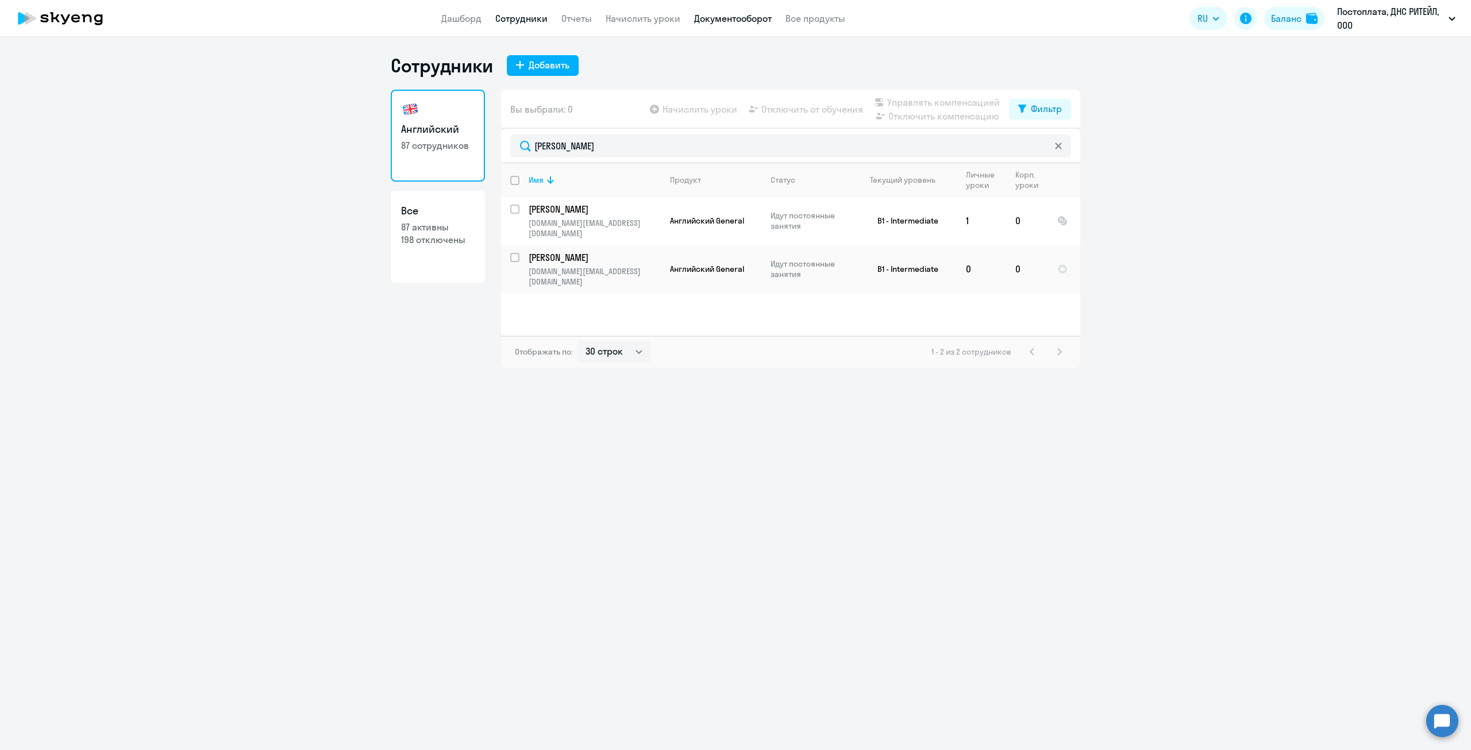  Describe the element at coordinates (438, 145) in the screenshot. I see `p: 87 сотрудников` at that location.